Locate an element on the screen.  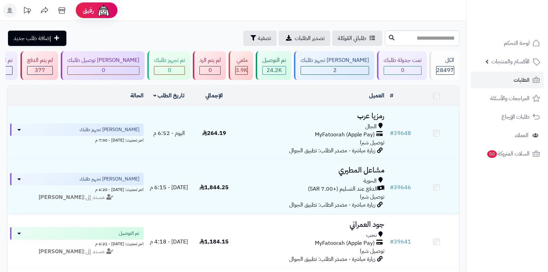
span: 2 is located at coordinates (335, 70).